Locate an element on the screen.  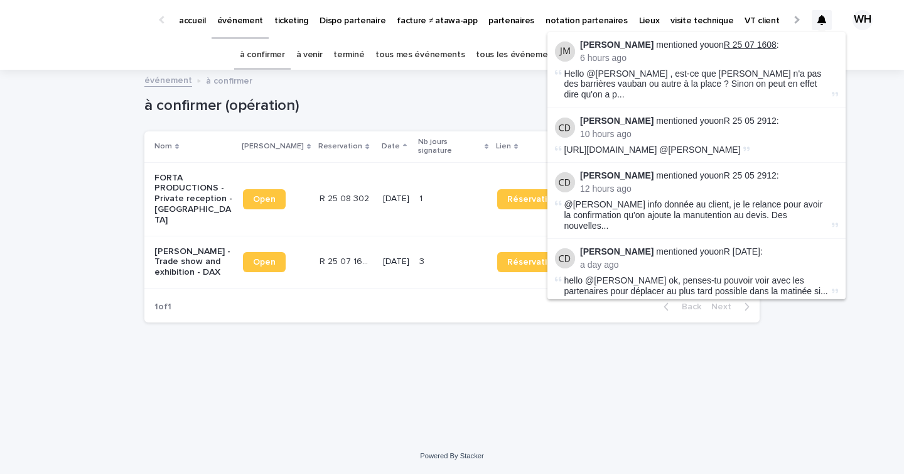
a: tous mes événements is located at coordinates (420, 55).